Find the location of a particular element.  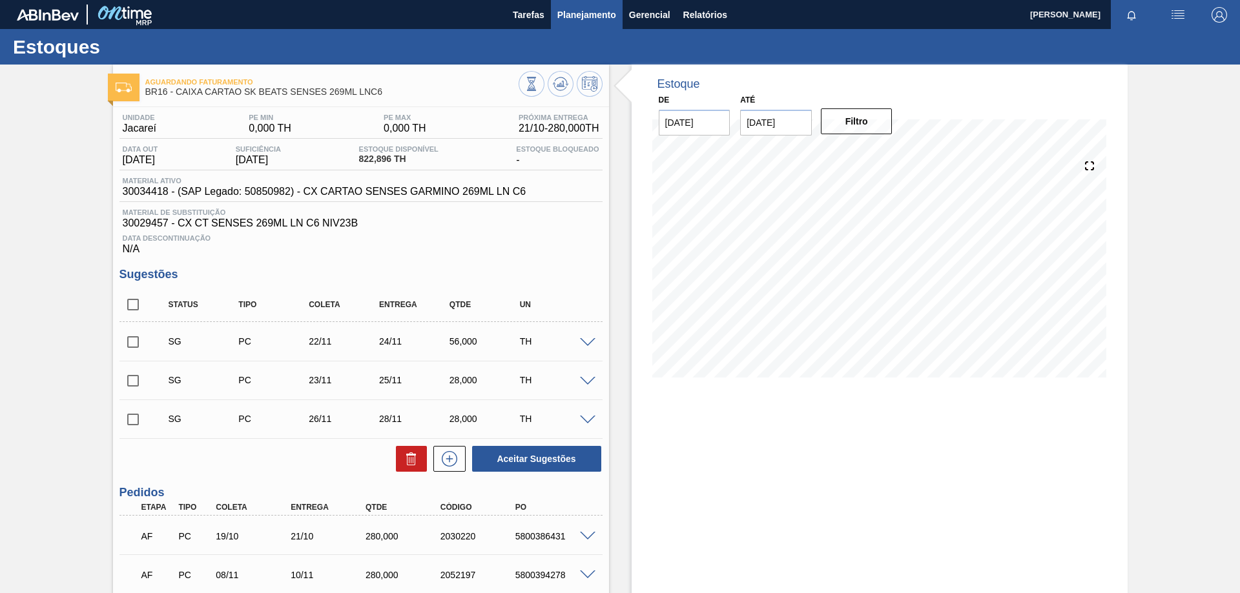

h3: Sugestões is located at coordinates (361, 274).